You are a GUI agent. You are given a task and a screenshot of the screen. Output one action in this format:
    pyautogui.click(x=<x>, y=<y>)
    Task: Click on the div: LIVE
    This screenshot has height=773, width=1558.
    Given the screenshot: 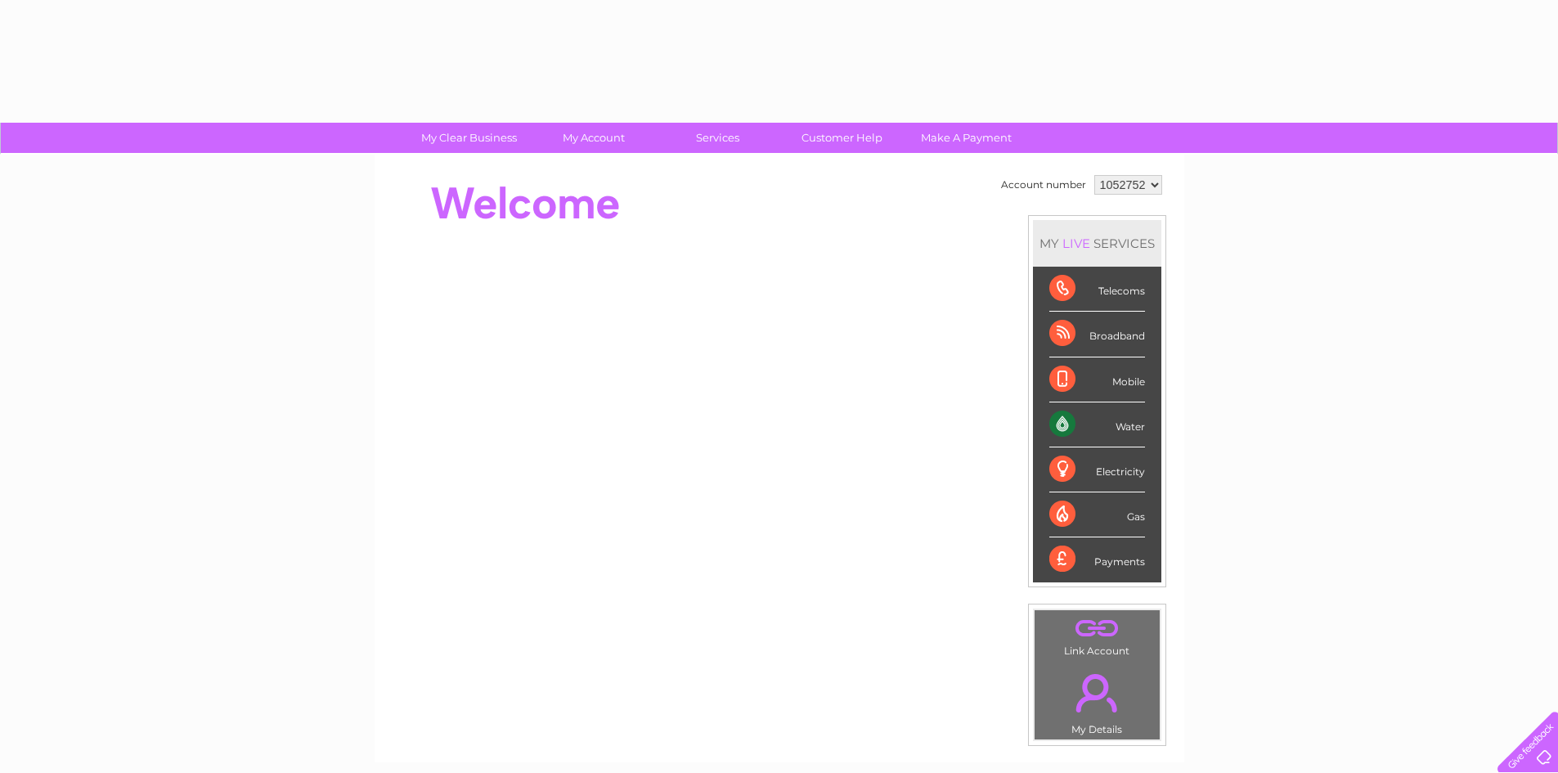 What is the action you would take?
    pyautogui.click(x=1076, y=243)
    